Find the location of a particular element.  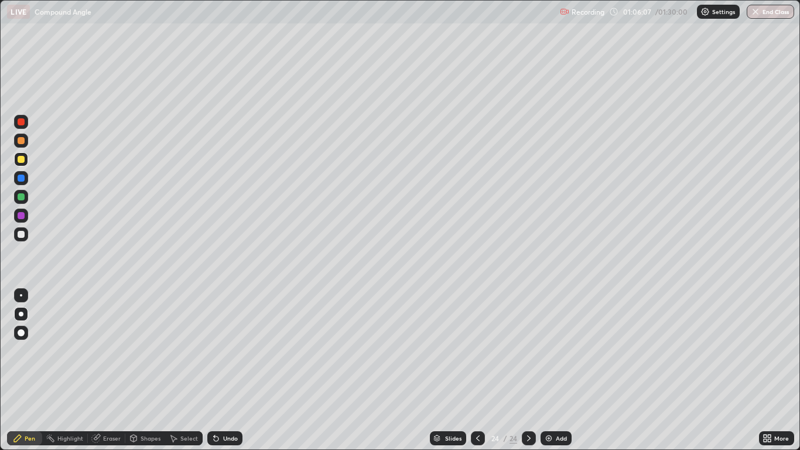

p: LIVE is located at coordinates (18, 12).